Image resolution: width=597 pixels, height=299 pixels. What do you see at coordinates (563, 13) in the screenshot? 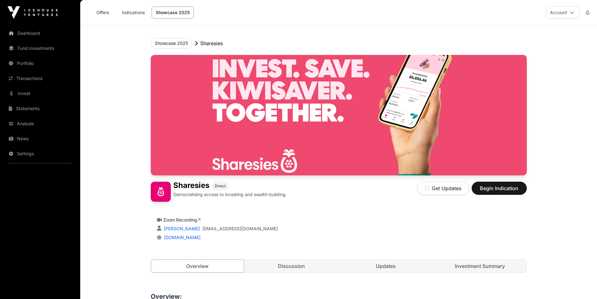
I see `button: Account` at bounding box center [563, 13].